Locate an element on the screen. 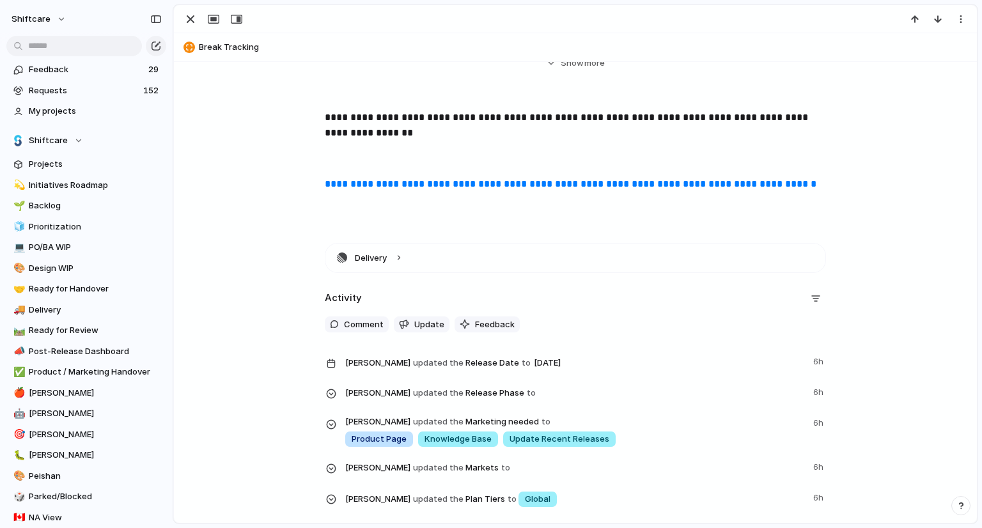 The image size is (982, 528). span: Release Date is located at coordinates (576, 363).